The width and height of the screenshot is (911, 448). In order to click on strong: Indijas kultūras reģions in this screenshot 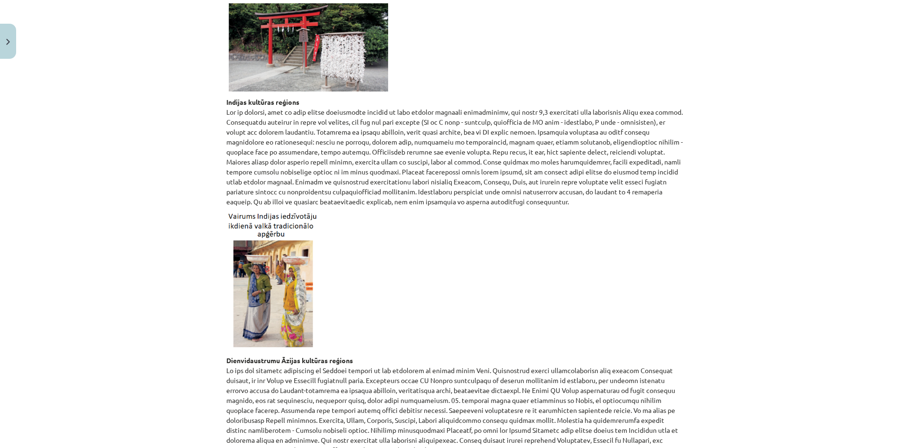, I will do `click(263, 102)`.